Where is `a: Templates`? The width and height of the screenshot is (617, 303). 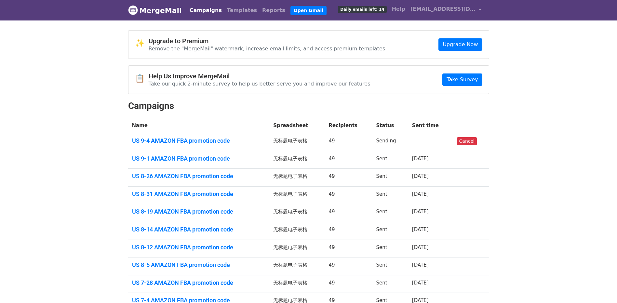
a: Templates is located at coordinates (242, 10).